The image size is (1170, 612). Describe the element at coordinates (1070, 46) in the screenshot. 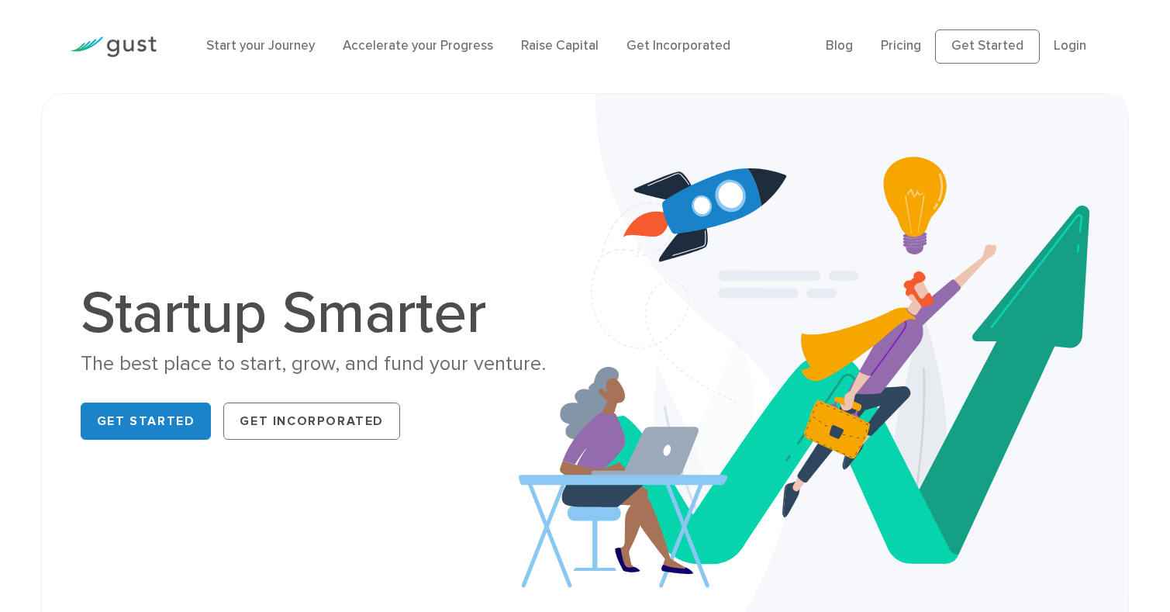

I see `a: Login` at that location.